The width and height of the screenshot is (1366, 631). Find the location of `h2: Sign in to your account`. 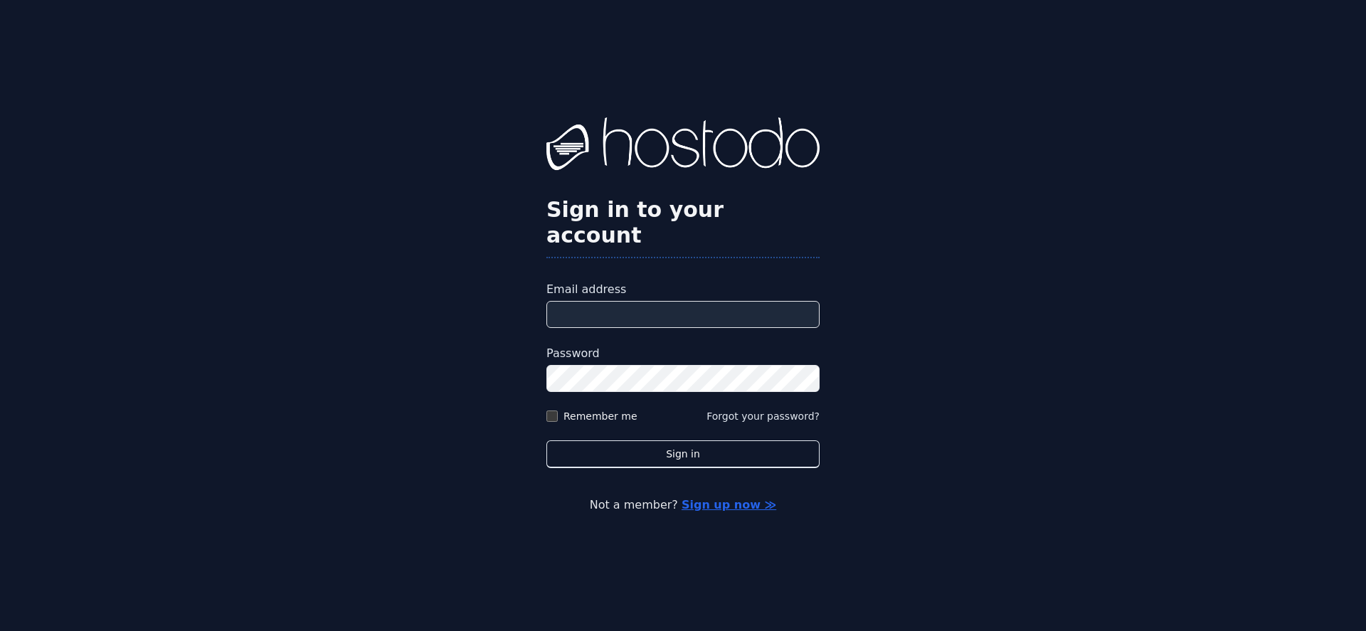

h2: Sign in to your account is located at coordinates (683, 223).